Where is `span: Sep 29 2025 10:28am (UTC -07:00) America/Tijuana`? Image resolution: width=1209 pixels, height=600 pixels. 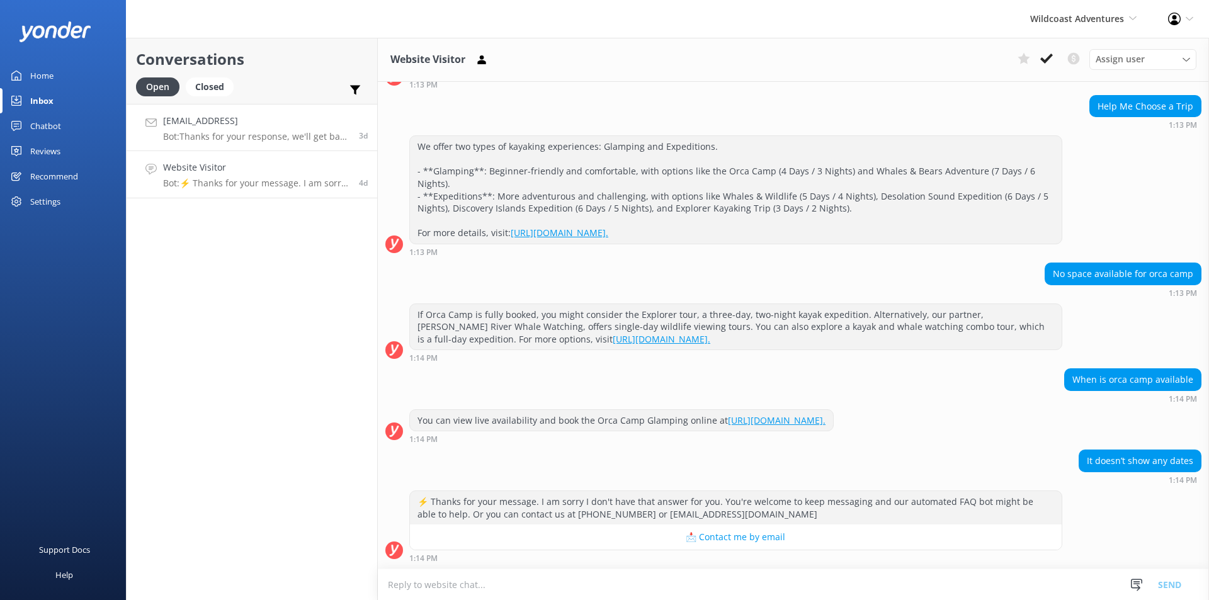 span: Sep 29 2025 10:28am (UTC -07:00) America/Tijuana is located at coordinates (363, 135).